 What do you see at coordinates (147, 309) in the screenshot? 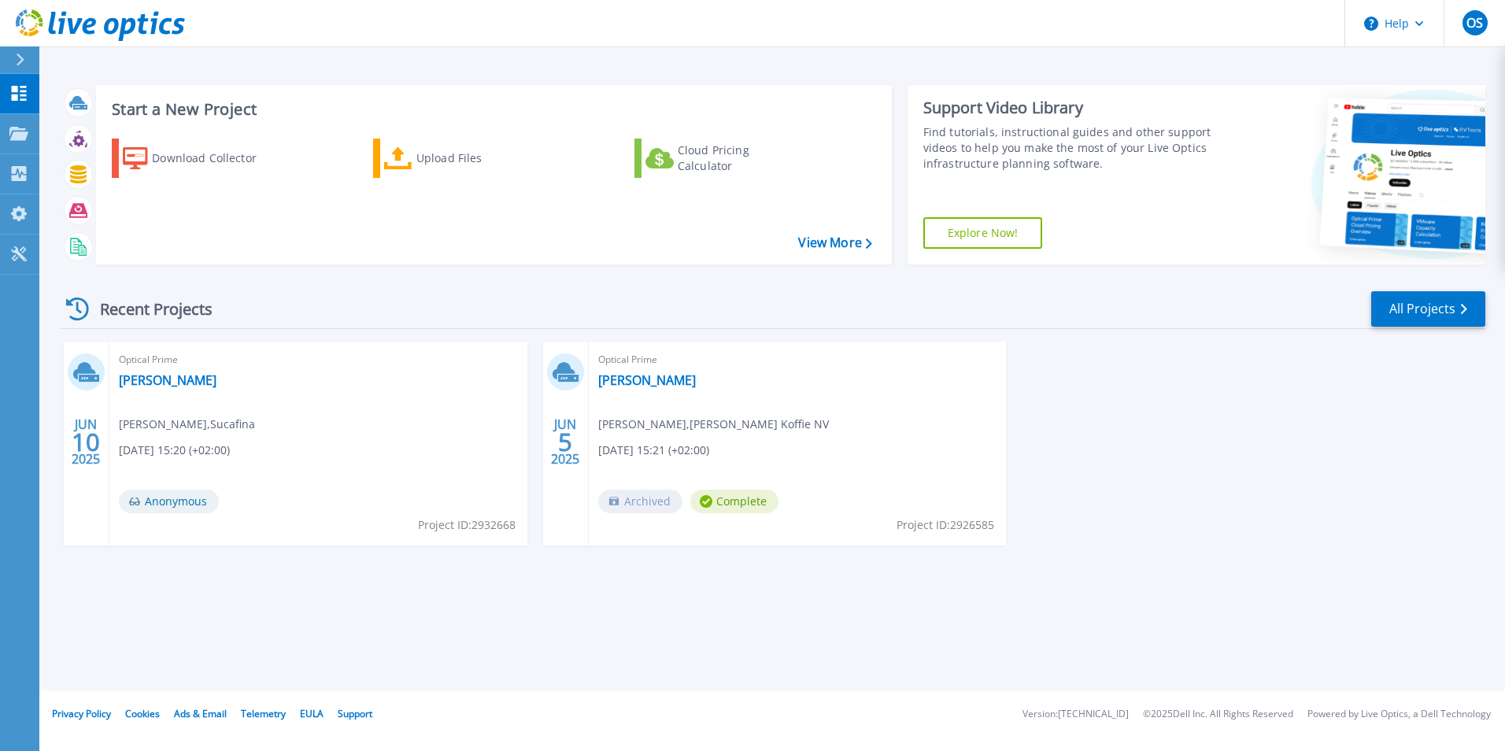
I see `div: Recent Projects` at bounding box center [147, 309].